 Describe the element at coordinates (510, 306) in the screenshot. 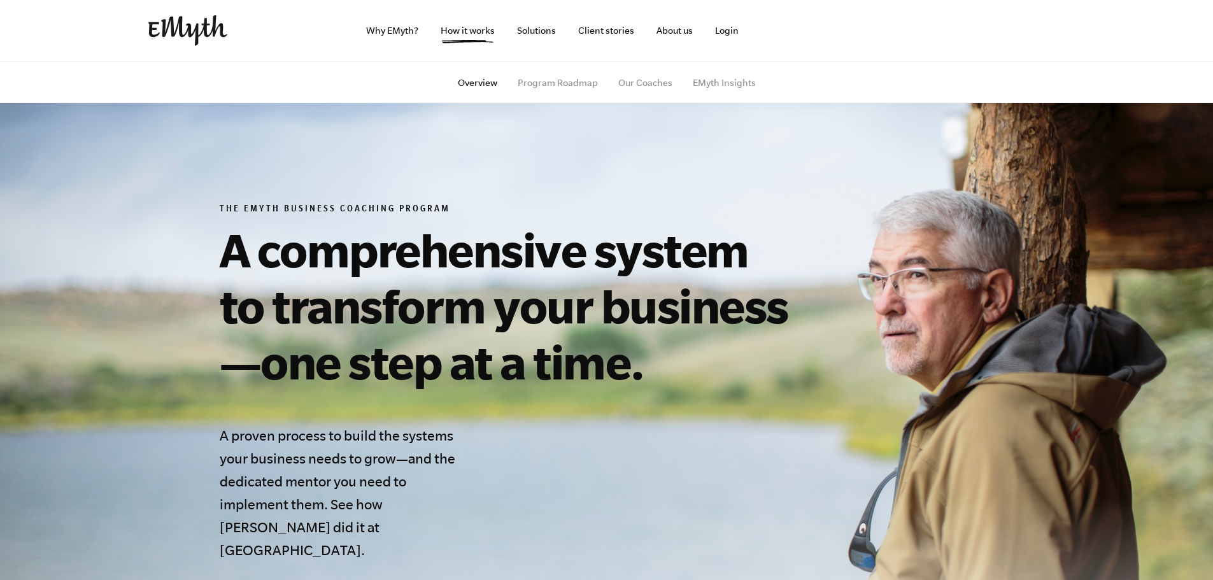

I see `h1: A comprehensive system to transform your business—one step at a time.` at that location.